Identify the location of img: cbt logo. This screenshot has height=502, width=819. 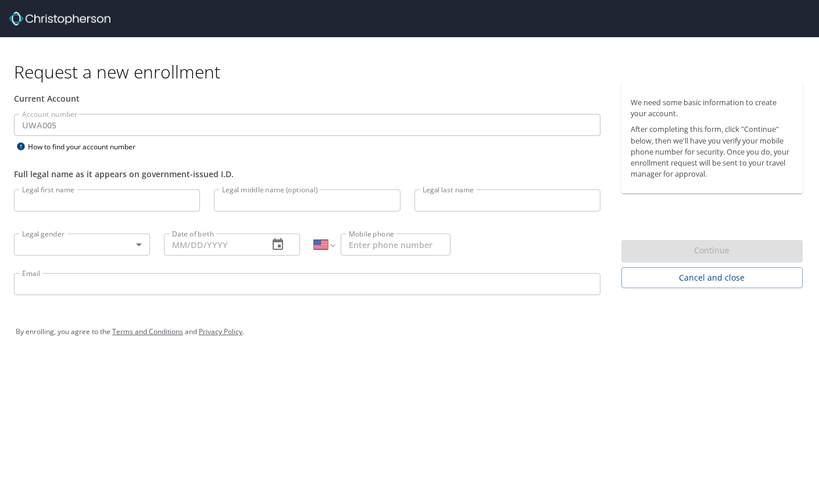
(60, 19).